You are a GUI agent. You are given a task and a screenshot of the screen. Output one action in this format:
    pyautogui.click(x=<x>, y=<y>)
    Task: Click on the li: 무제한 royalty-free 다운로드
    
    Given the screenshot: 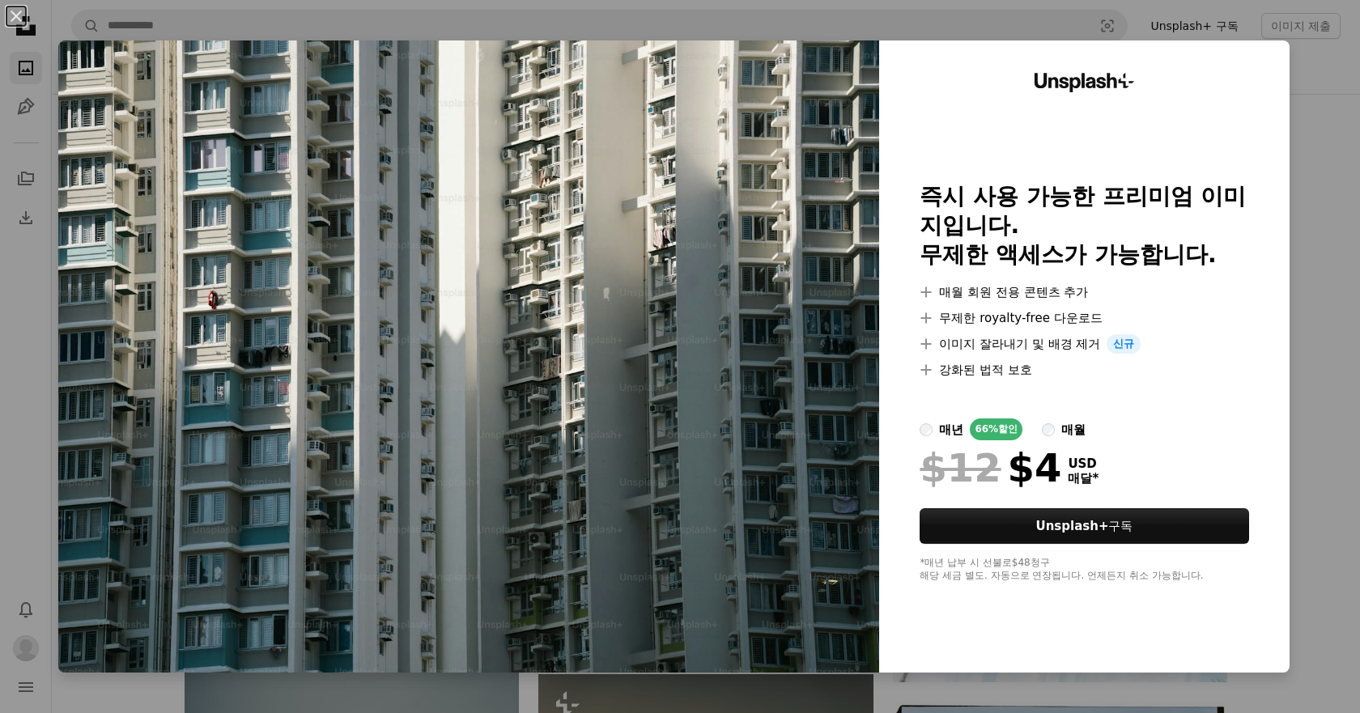 What is the action you would take?
    pyautogui.click(x=1084, y=318)
    